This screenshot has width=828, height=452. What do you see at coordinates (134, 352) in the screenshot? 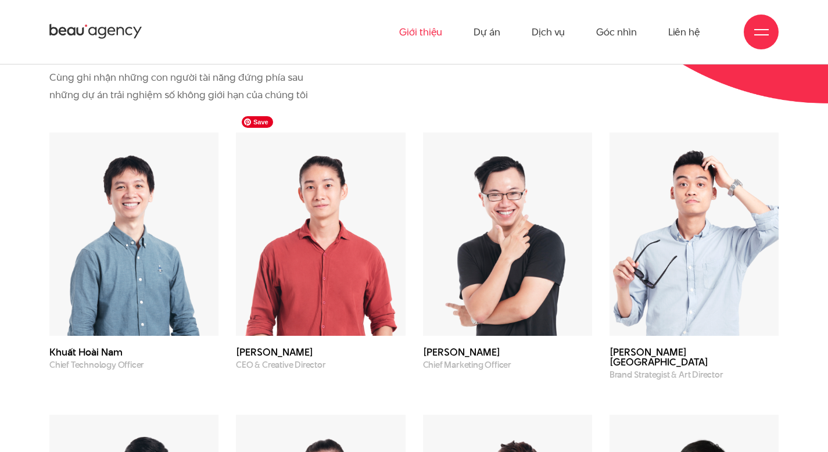
I see `h3: Khuất Hoài Nam` at bounding box center [134, 352].